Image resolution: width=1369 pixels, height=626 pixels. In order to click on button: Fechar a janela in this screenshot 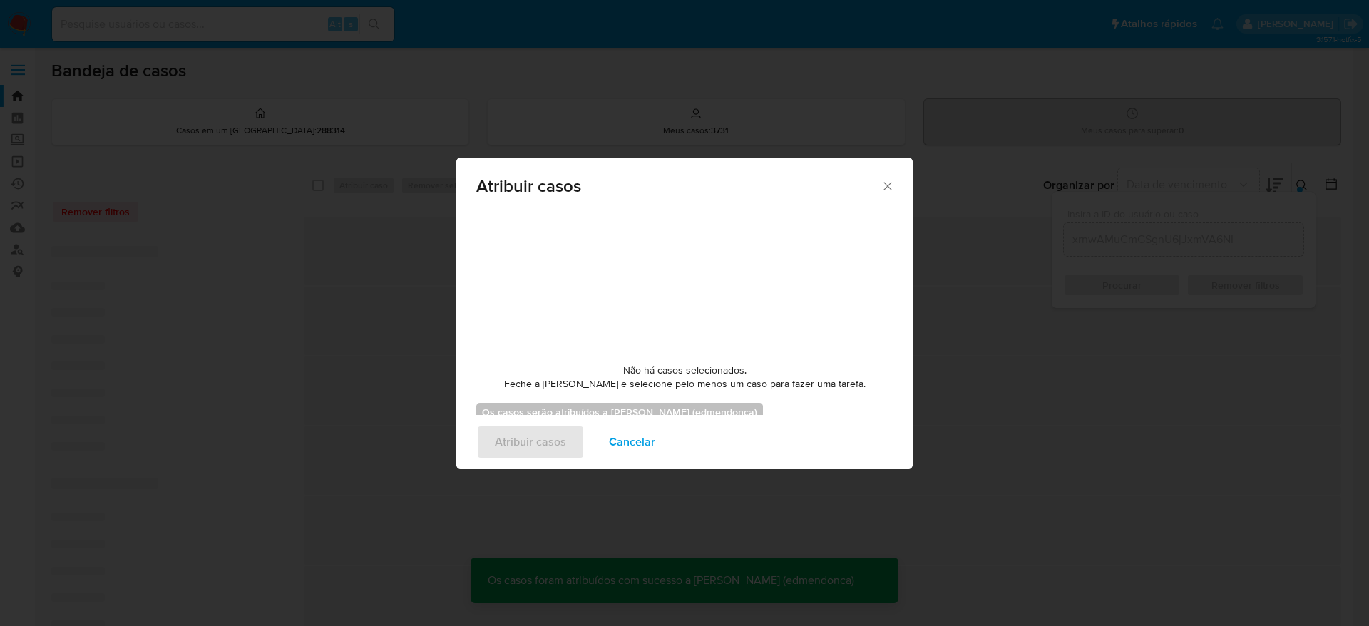, I will do `click(887, 185)`.